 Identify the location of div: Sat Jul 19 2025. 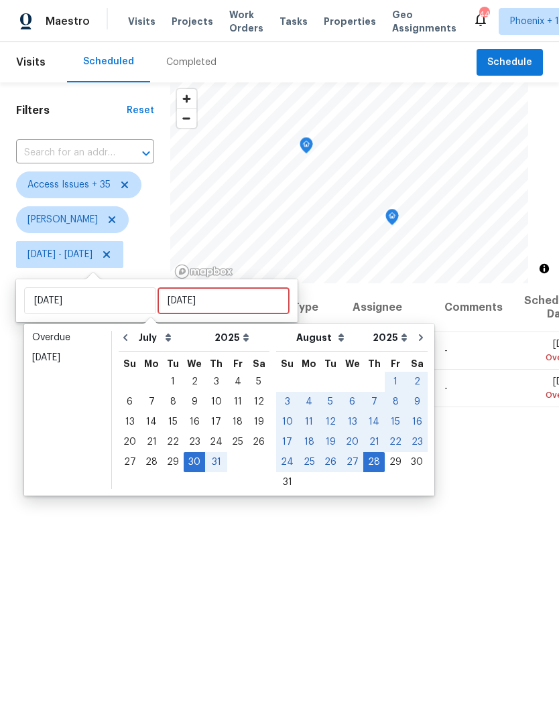
(259, 422).